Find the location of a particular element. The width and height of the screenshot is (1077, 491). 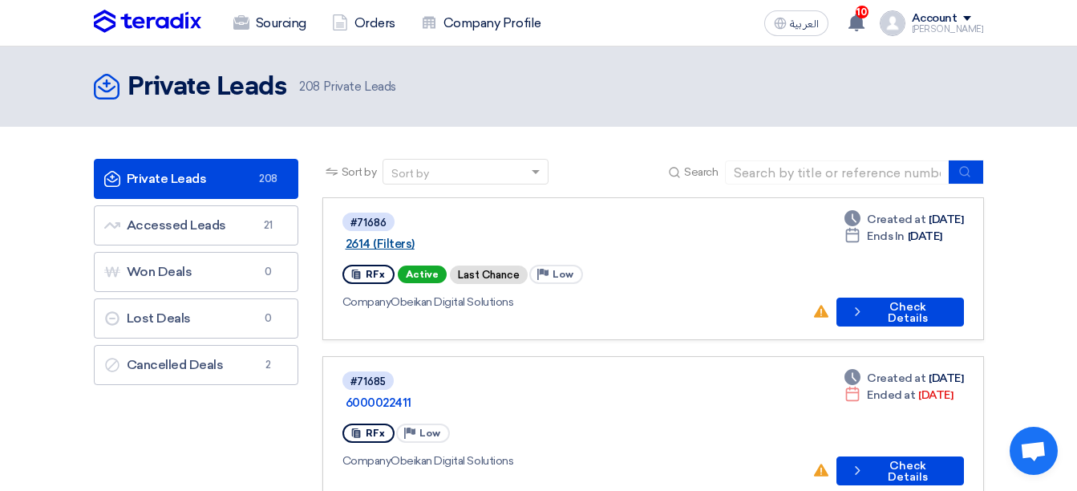

a: Company Profile is located at coordinates (481, 23).